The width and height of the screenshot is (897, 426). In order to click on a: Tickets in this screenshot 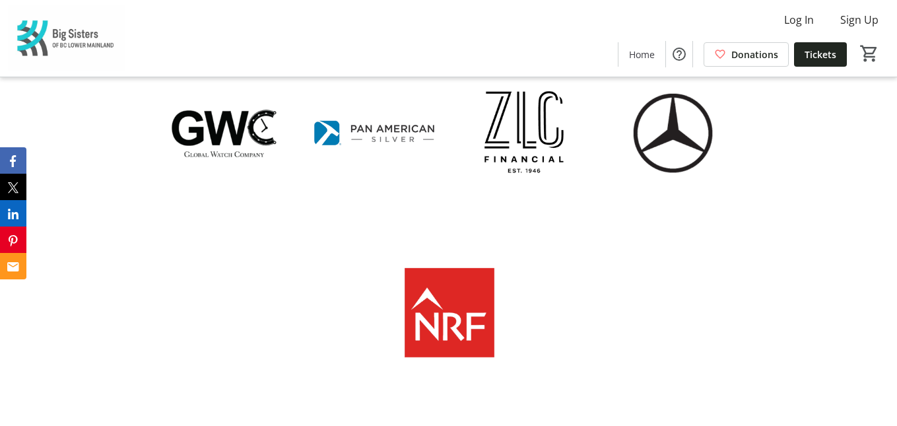, I will do `click(821, 54)`.